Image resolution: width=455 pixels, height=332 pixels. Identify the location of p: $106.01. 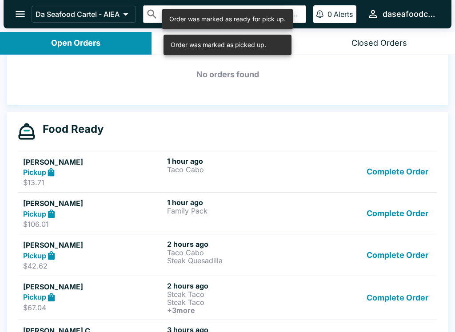
(93, 224).